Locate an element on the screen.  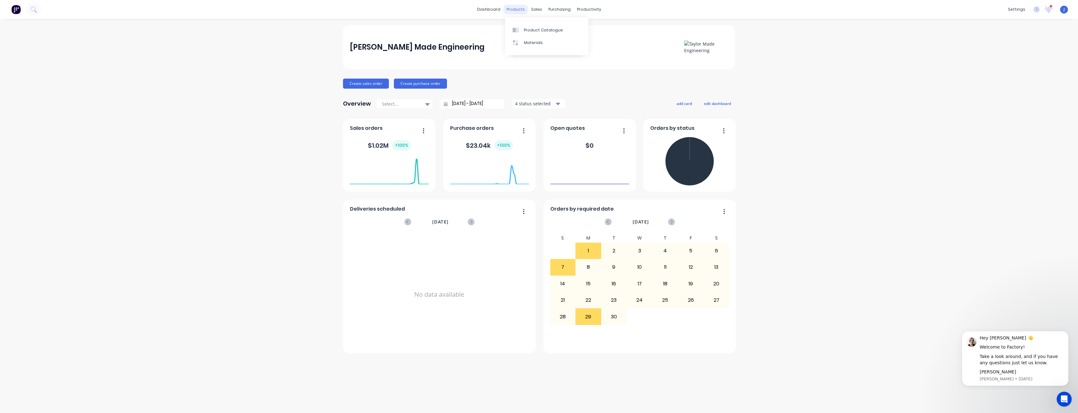
button: add card is located at coordinates (684, 103).